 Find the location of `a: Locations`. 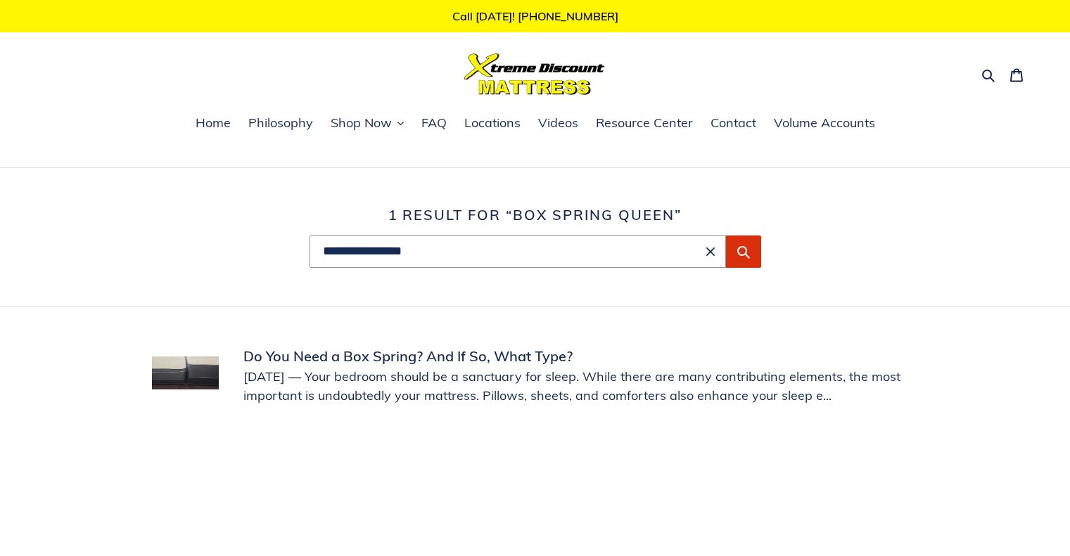

a: Locations is located at coordinates (492, 124).